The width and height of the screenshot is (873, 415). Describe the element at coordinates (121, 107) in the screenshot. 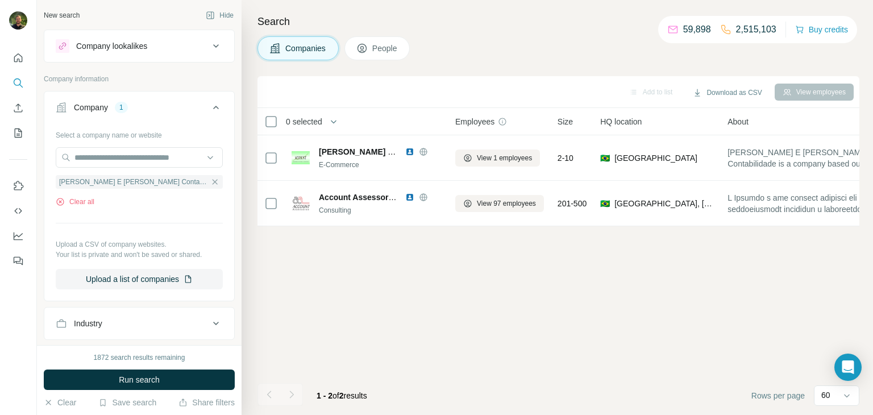

I see `div: 1` at that location.